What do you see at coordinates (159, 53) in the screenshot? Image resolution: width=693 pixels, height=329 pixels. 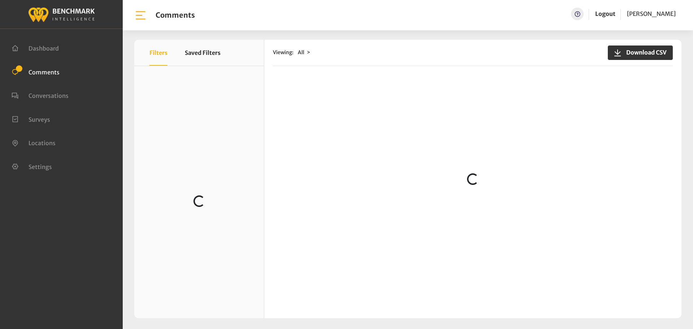 I see `button: Filters` at bounding box center [159, 53].